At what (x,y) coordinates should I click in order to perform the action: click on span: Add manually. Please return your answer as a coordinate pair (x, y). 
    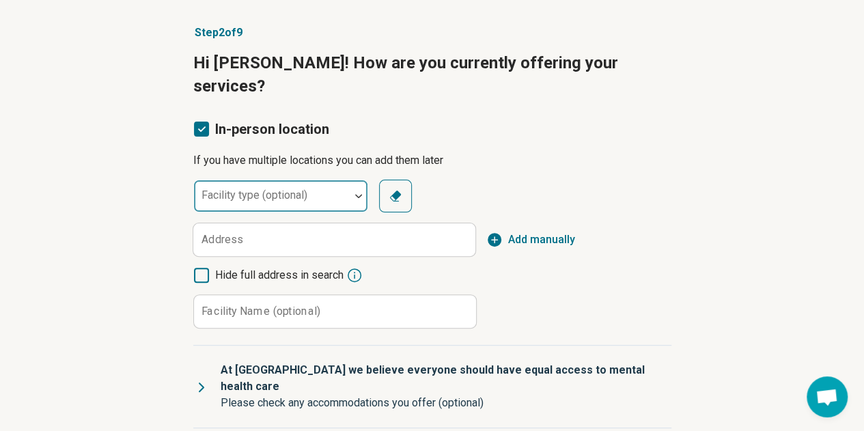
    Looking at the image, I should click on (542, 240).